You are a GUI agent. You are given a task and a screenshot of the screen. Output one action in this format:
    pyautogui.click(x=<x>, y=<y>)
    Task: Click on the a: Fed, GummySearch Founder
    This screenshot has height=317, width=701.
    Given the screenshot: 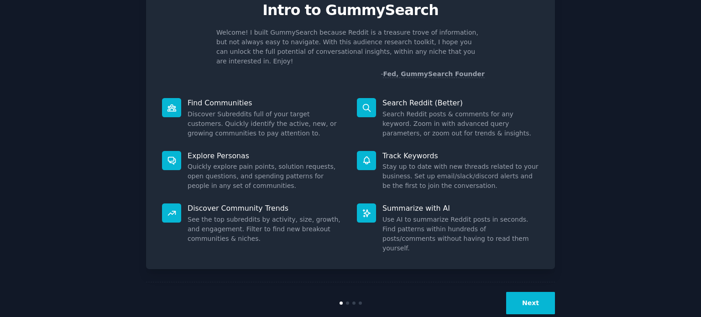 What is the action you would take?
    pyautogui.click(x=434, y=74)
    